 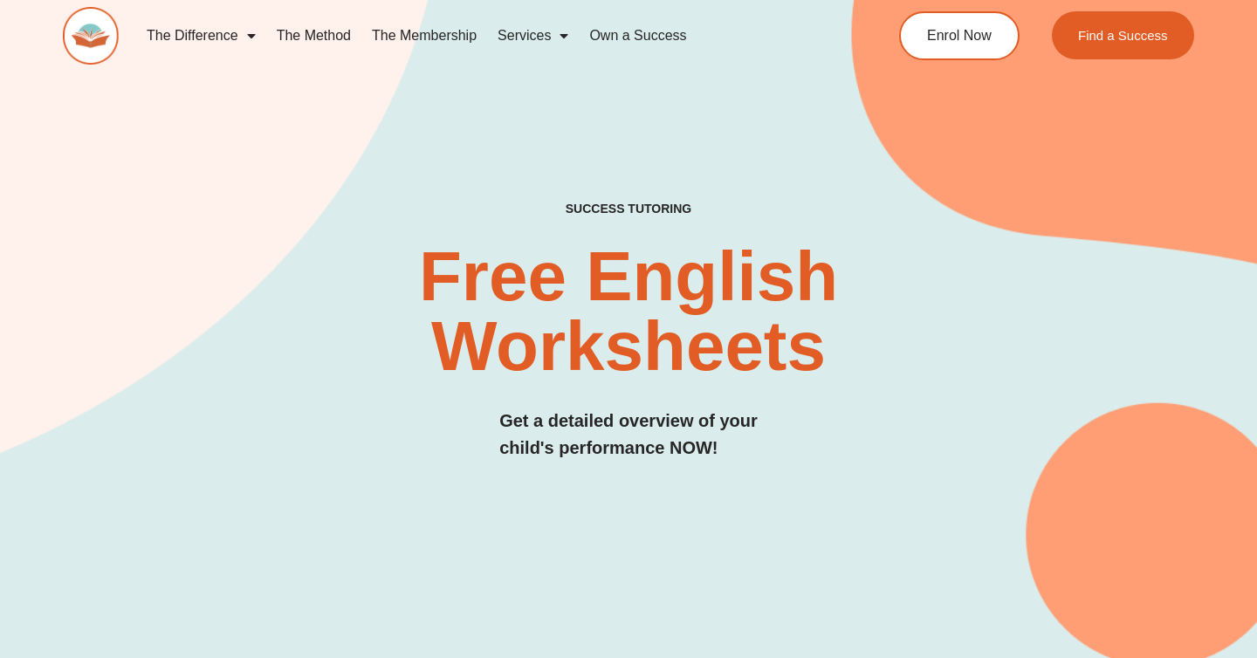 I want to click on span: Enrol Now, so click(x=960, y=36).